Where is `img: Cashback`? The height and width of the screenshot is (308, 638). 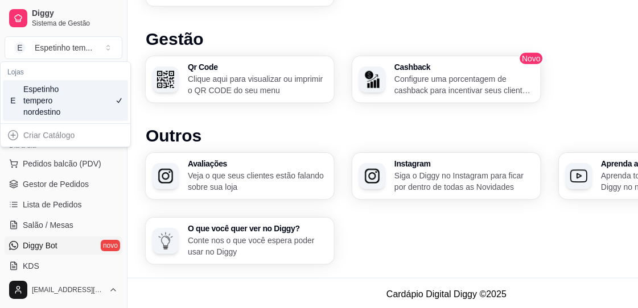 img: Cashback is located at coordinates (372, 80).